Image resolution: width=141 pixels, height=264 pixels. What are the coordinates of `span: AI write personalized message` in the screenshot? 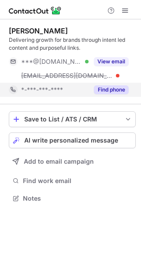 It's located at (71, 141).